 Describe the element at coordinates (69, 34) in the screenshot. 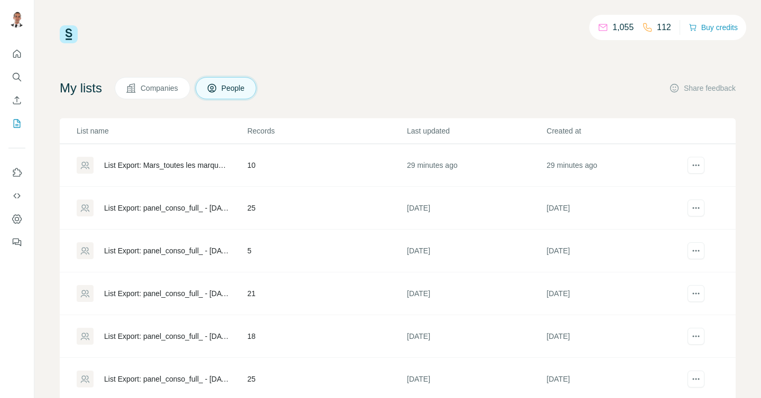

I see `img: Surfe Logo` at that location.